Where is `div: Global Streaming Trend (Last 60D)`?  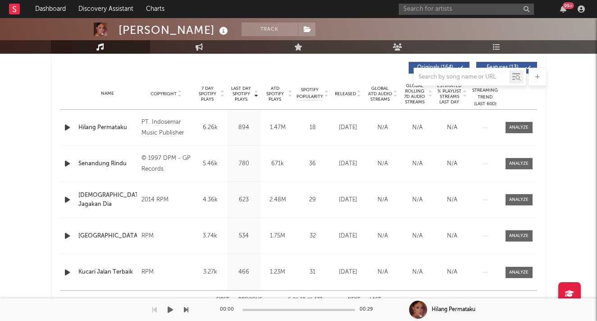 div: Global Streaming Trend (Last 60D) is located at coordinates (486, 94).